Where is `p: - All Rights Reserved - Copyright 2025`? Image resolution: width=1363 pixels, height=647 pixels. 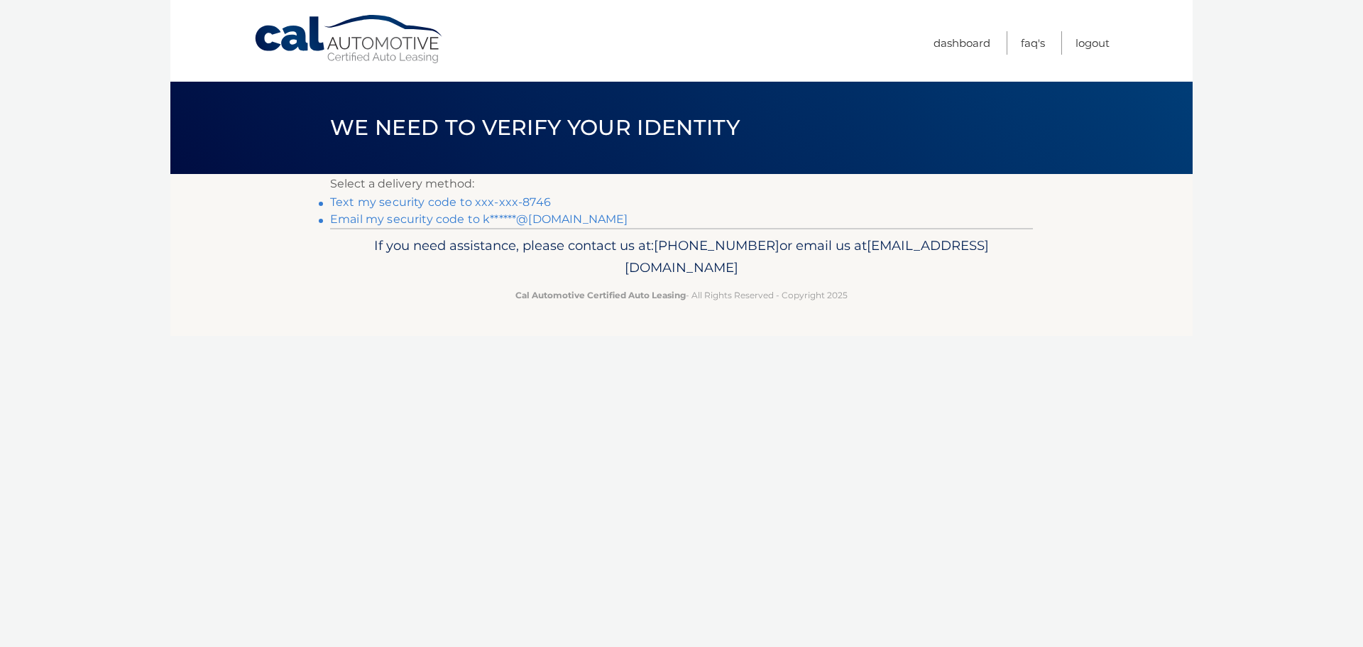
p: - All Rights Reserved - Copyright 2025 is located at coordinates (681, 295).